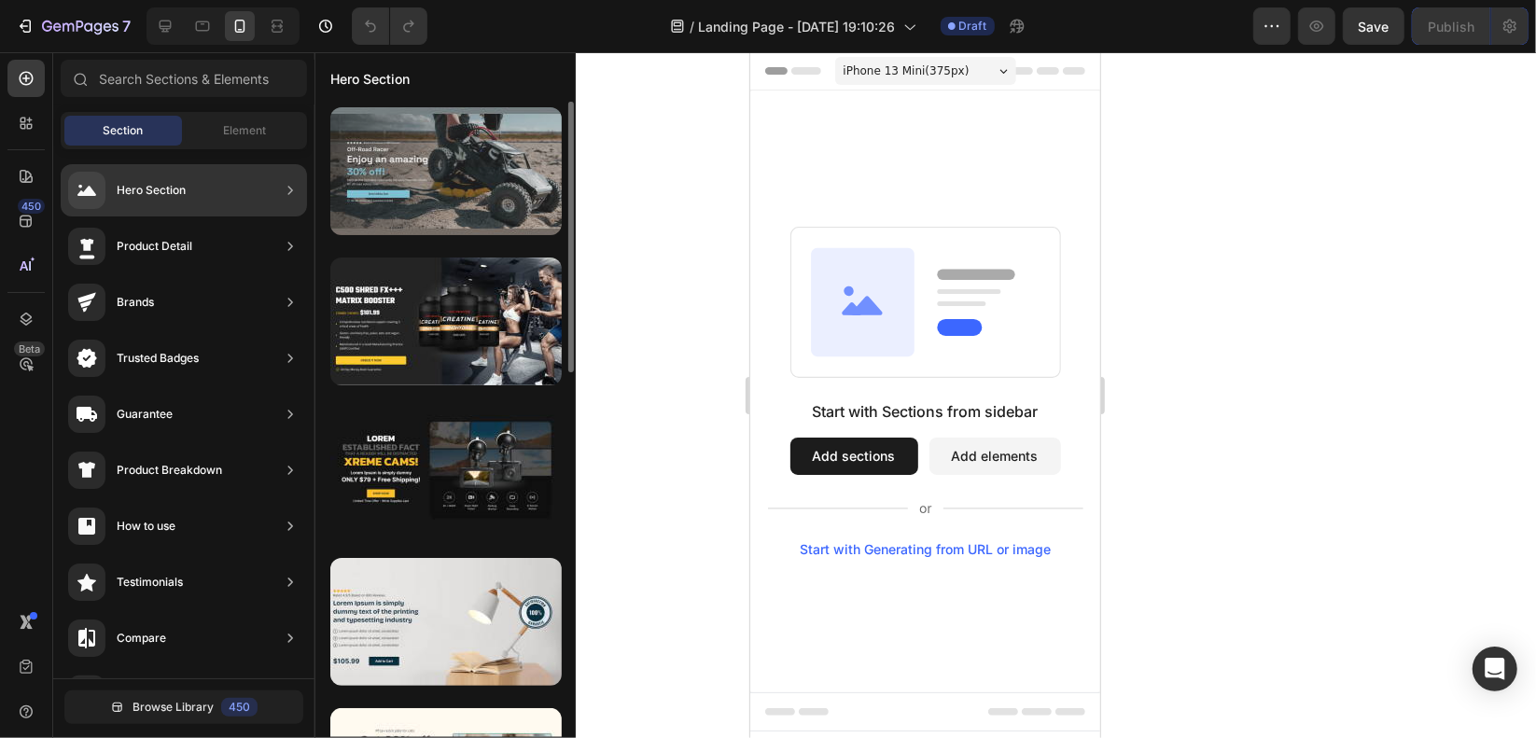 This screenshot has height=738, width=1536. What do you see at coordinates (1374, 26) in the screenshot?
I see `span: Save` at bounding box center [1374, 26].